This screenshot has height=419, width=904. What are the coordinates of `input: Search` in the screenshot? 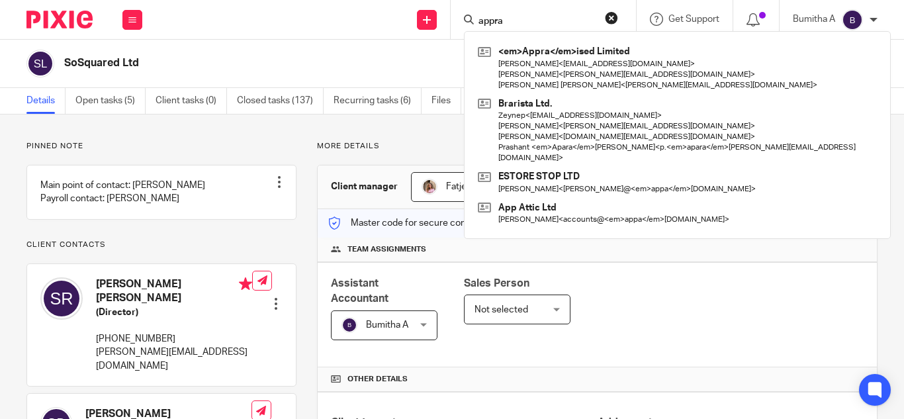 It's located at (537, 22).